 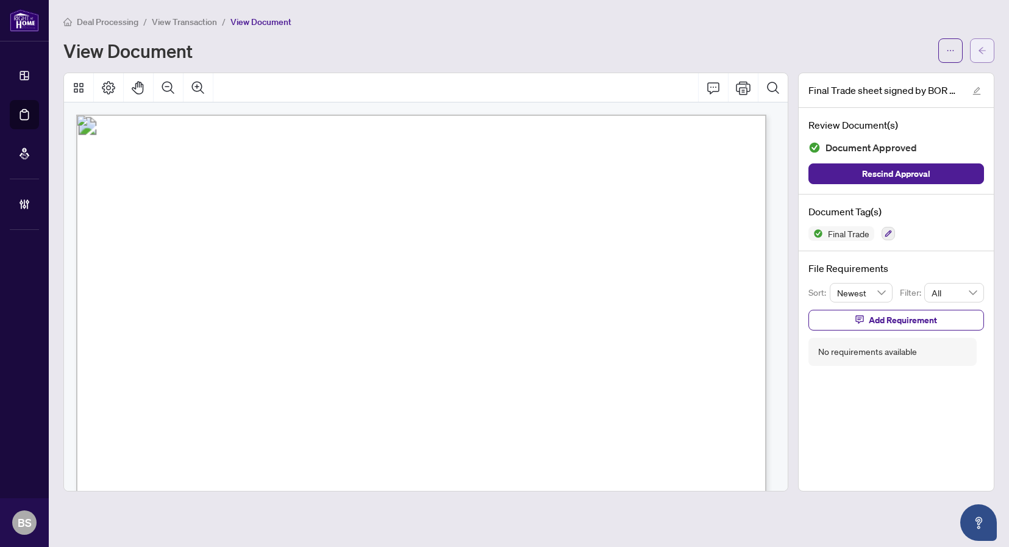 I want to click on span: Document Approved, so click(x=871, y=147).